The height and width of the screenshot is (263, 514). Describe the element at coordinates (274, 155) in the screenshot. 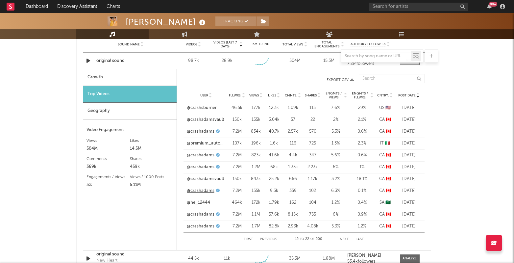

I see `div: 41.6k` at that location.